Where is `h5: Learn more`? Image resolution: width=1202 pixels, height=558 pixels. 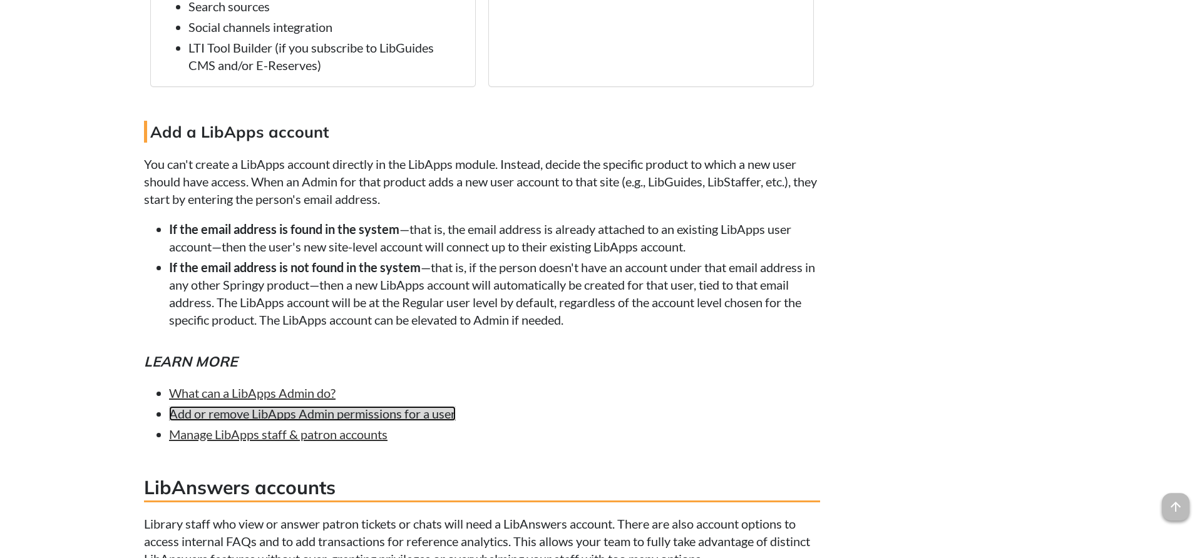
h5: Learn more is located at coordinates (482, 362).